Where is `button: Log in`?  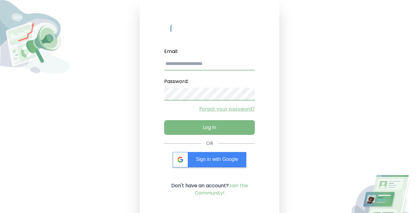
button: Log in is located at coordinates (210, 128).